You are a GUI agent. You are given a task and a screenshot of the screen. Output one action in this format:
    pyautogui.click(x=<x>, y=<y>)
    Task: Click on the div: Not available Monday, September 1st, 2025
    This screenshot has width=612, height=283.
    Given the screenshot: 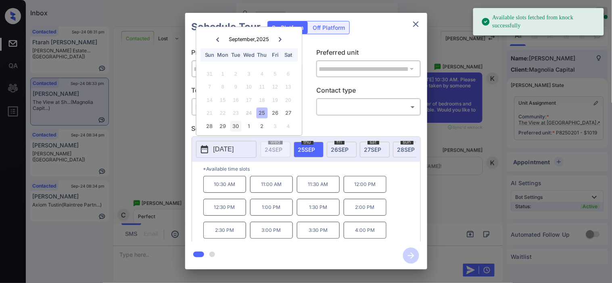 What is the action you would take?
    pyautogui.click(x=223, y=74)
    